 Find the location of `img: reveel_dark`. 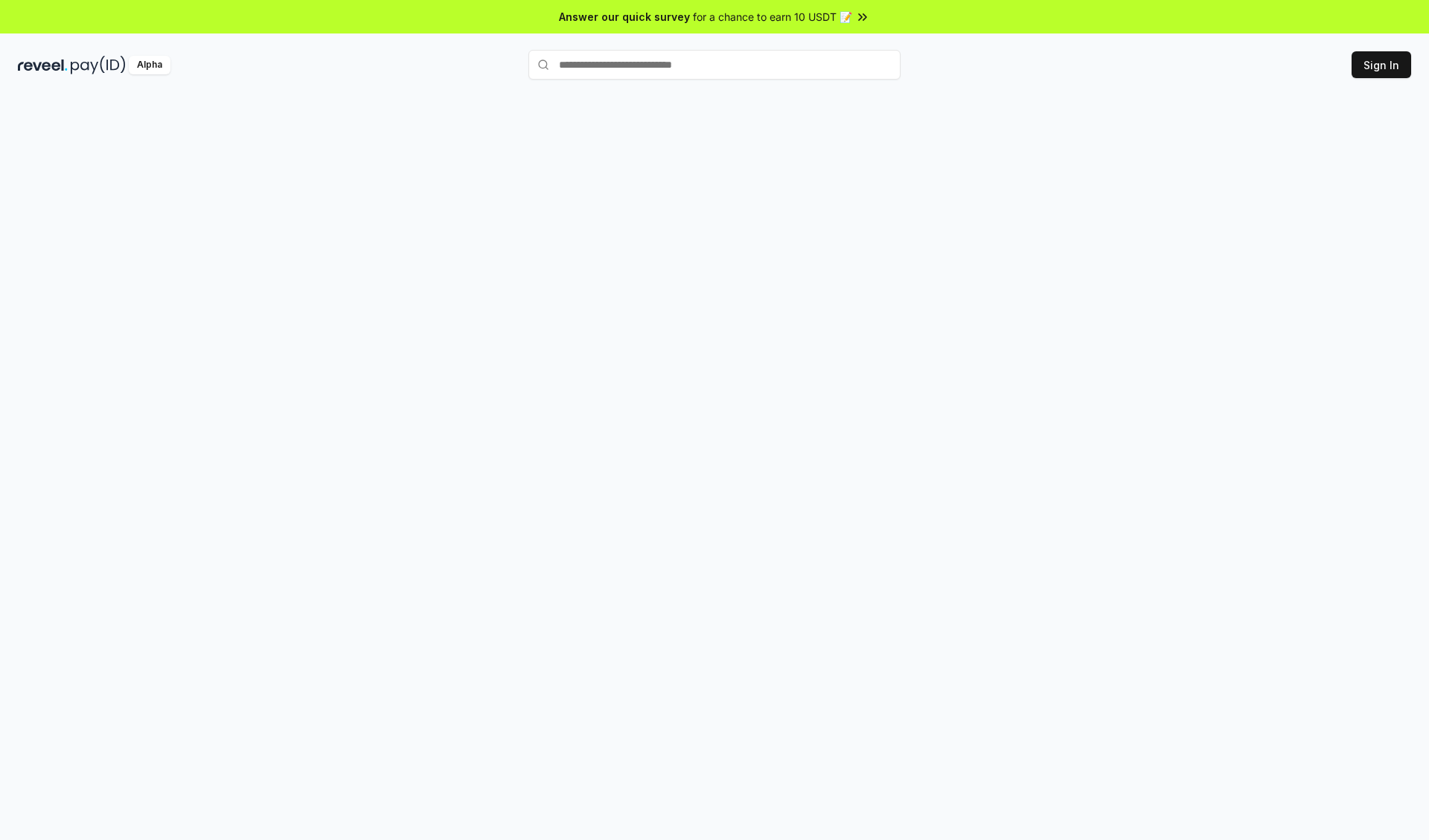

img: reveel_dark is located at coordinates (43, 65).